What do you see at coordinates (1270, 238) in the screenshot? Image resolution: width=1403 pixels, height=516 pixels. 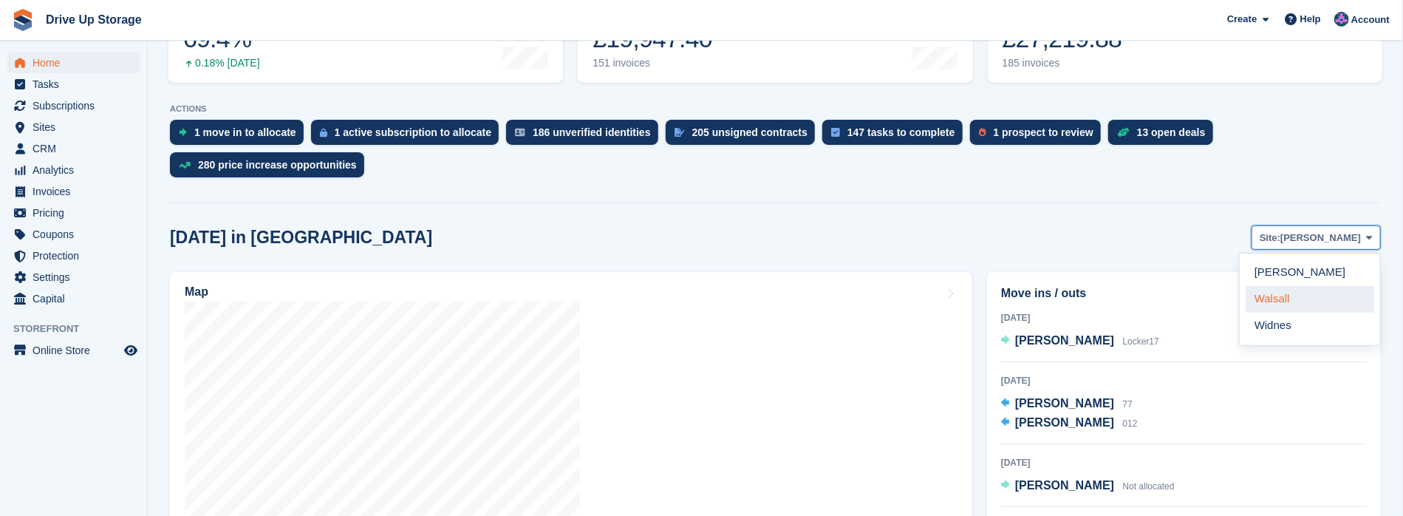 I see `span: Site:` at bounding box center [1270, 238].